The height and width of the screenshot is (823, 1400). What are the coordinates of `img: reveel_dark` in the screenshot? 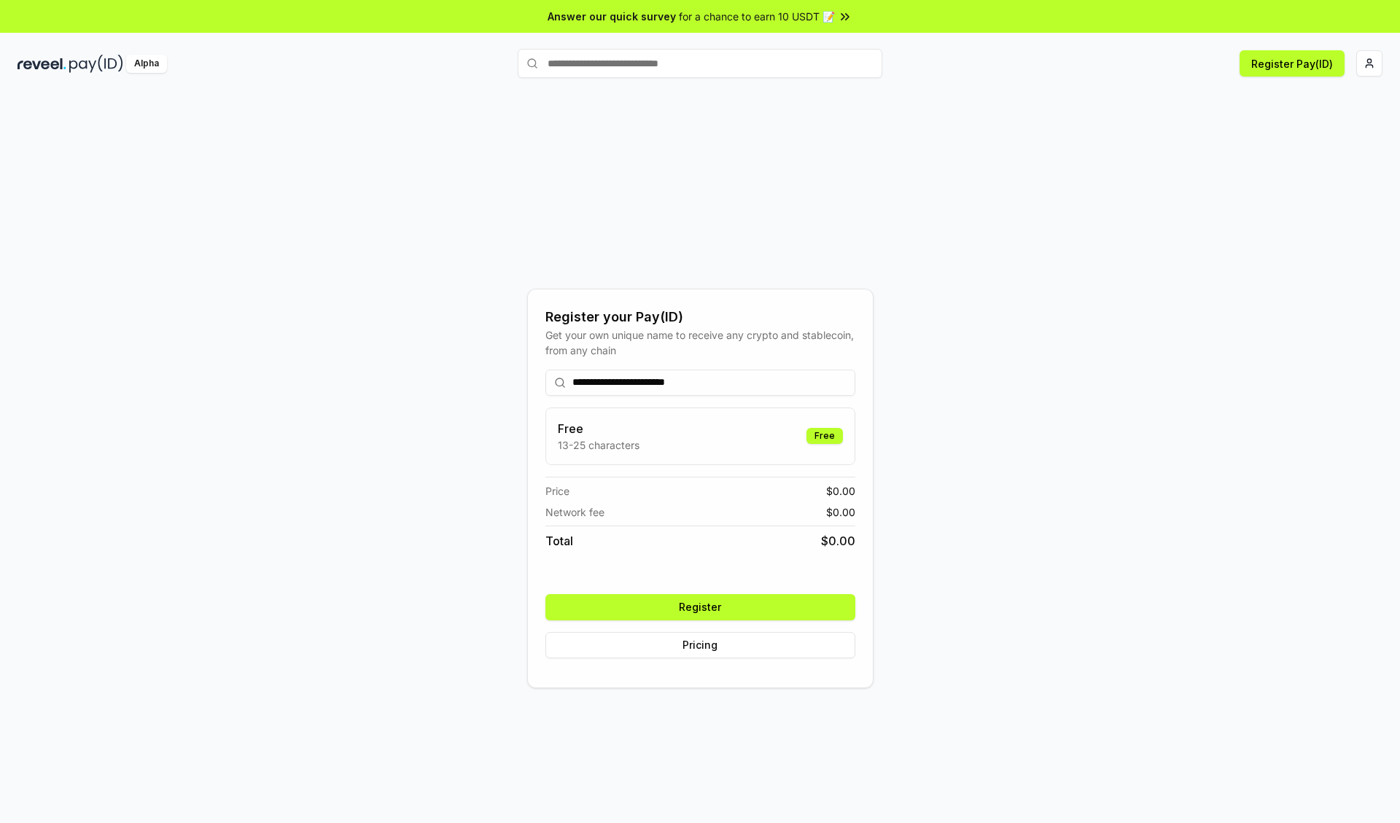 It's located at (42, 63).